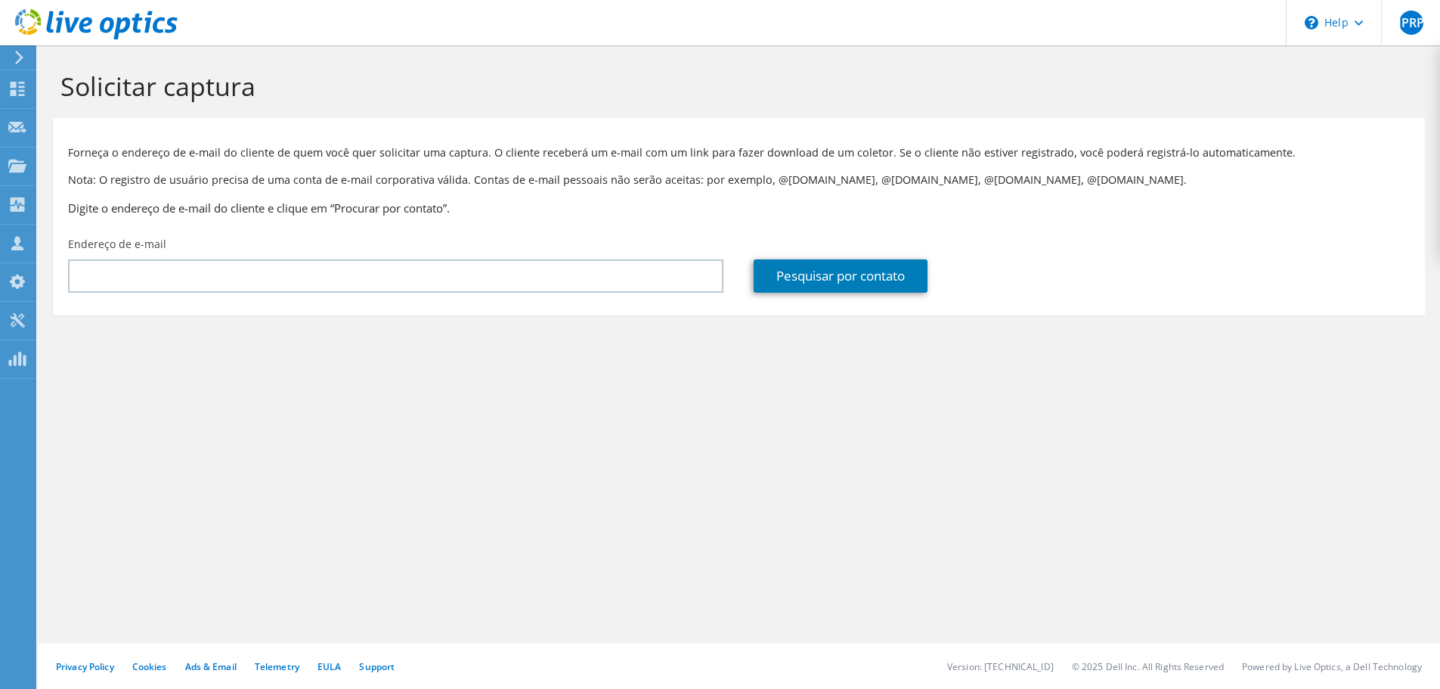  I want to click on span: JPRP, so click(1411, 23).